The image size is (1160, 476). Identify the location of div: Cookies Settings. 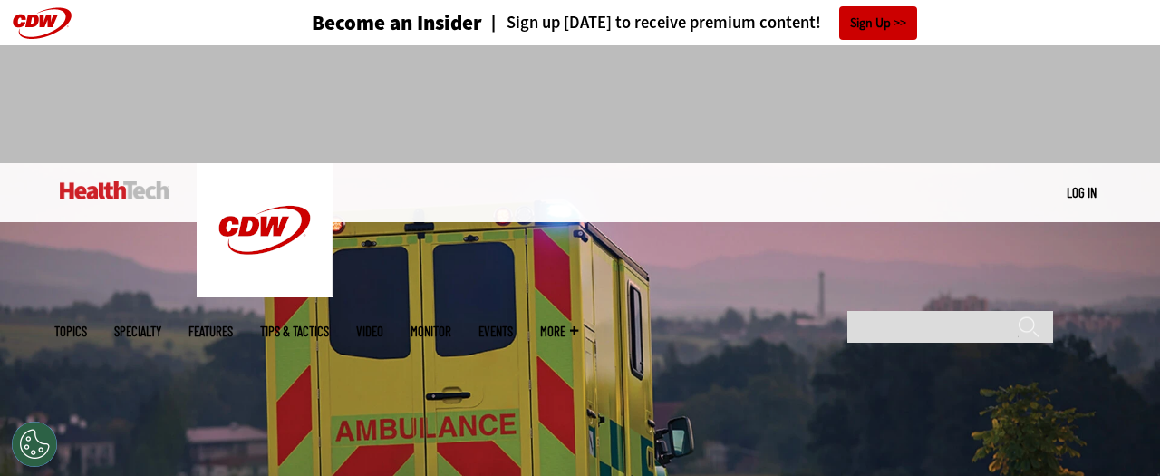
(34, 444).